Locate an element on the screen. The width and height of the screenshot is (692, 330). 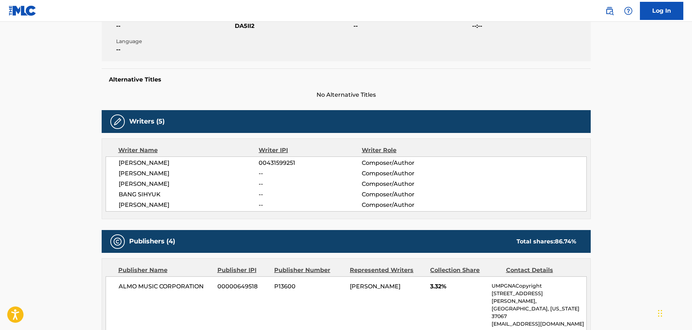
span: 00000649518 is located at coordinates (243, 286).